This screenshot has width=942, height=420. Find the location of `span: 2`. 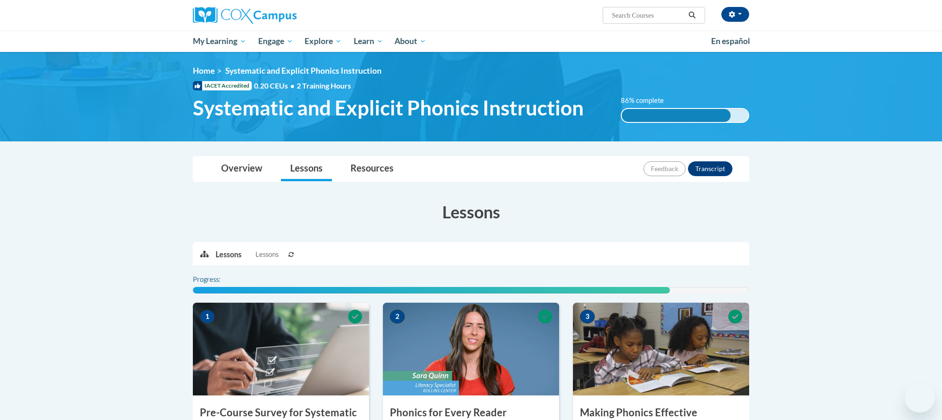

span: 2 is located at coordinates (397, 317).